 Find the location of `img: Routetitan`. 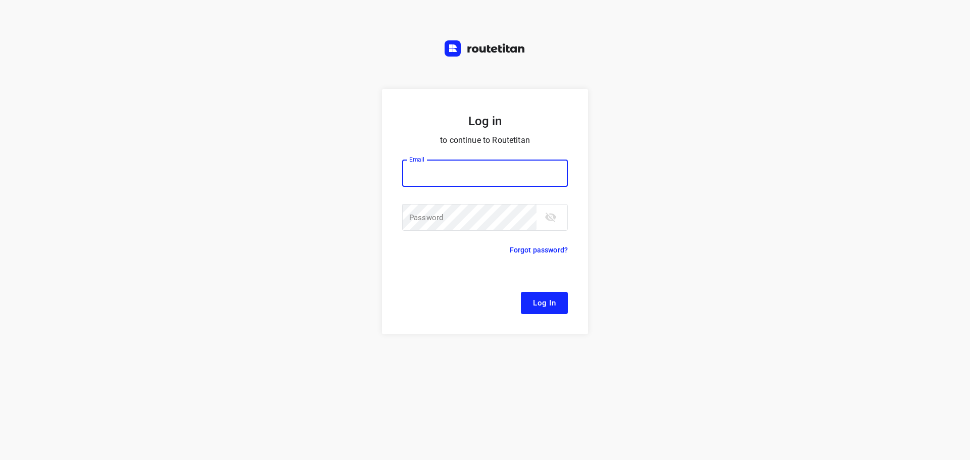

img: Routetitan is located at coordinates (485, 49).